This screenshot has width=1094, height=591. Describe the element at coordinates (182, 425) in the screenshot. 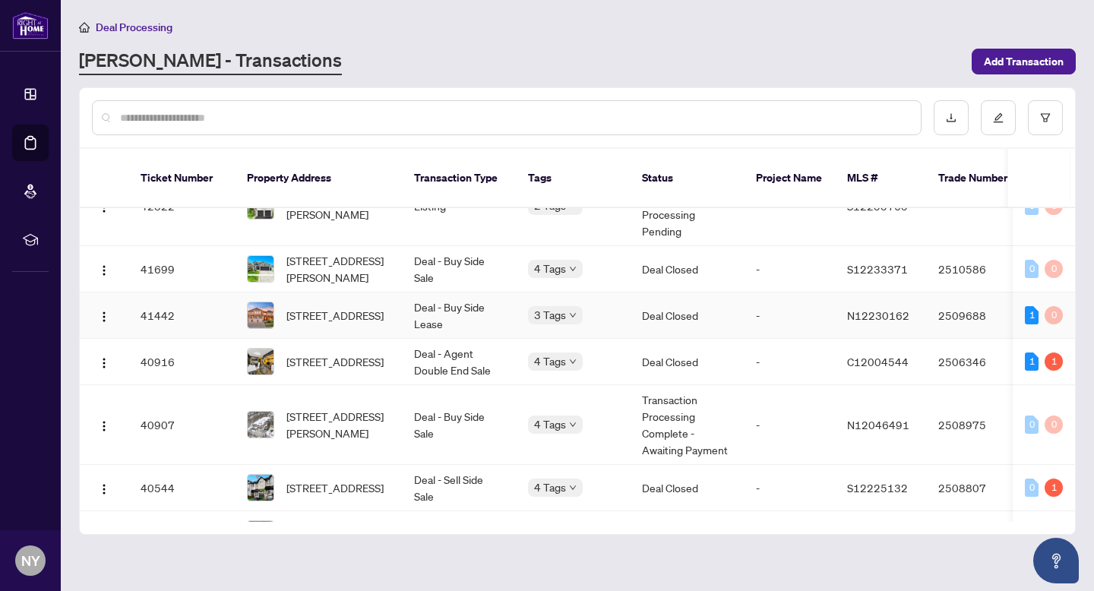

I see `td: 40907` at that location.